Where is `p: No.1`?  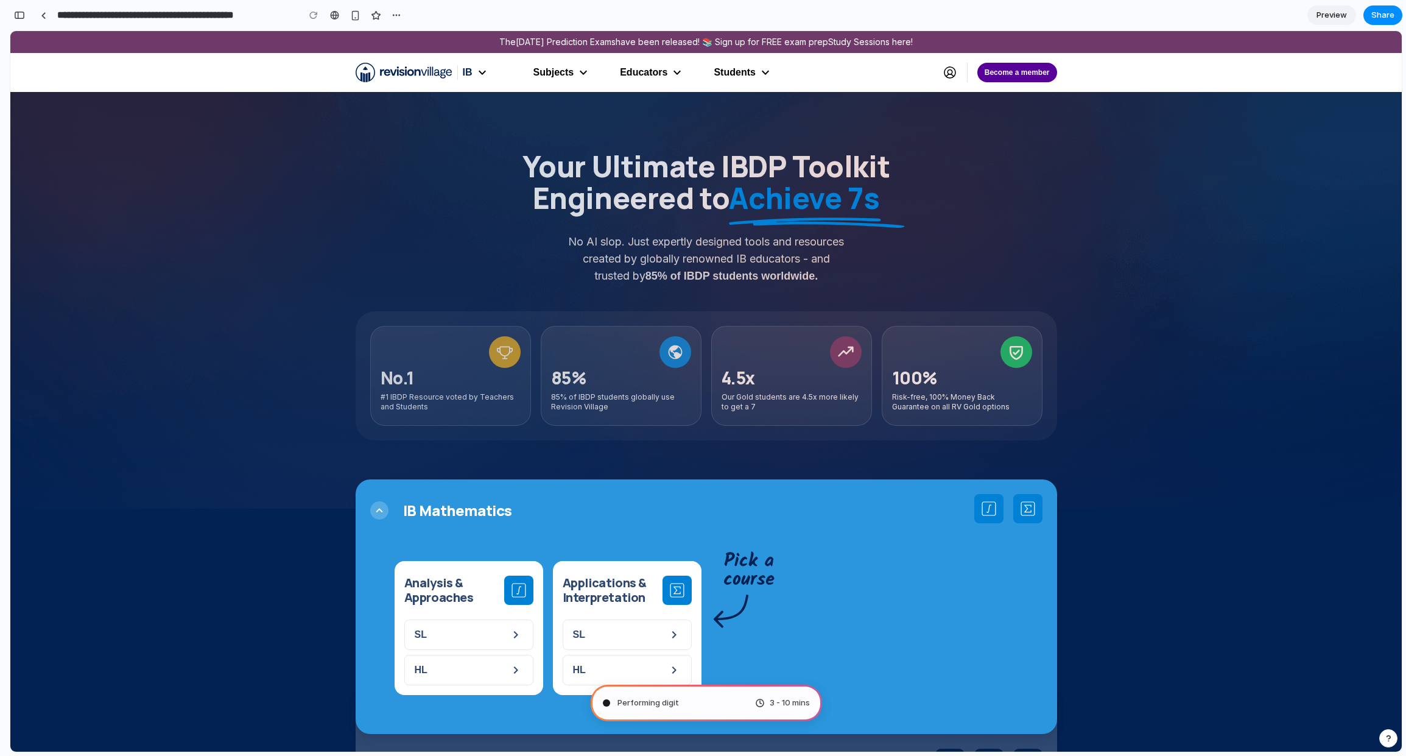
p: No.1 is located at coordinates (440, 347).